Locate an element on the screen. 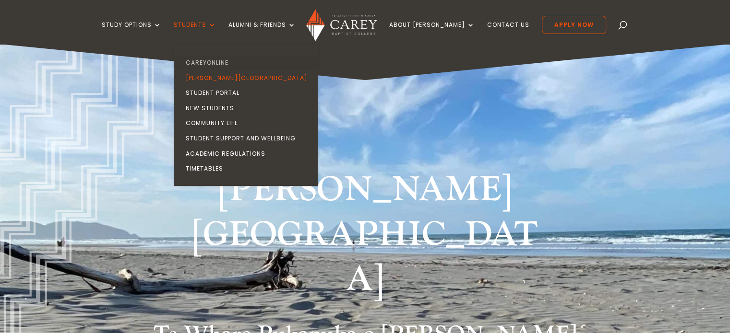 Image resolution: width=730 pixels, height=333 pixels. a: Study Options is located at coordinates (131, 33).